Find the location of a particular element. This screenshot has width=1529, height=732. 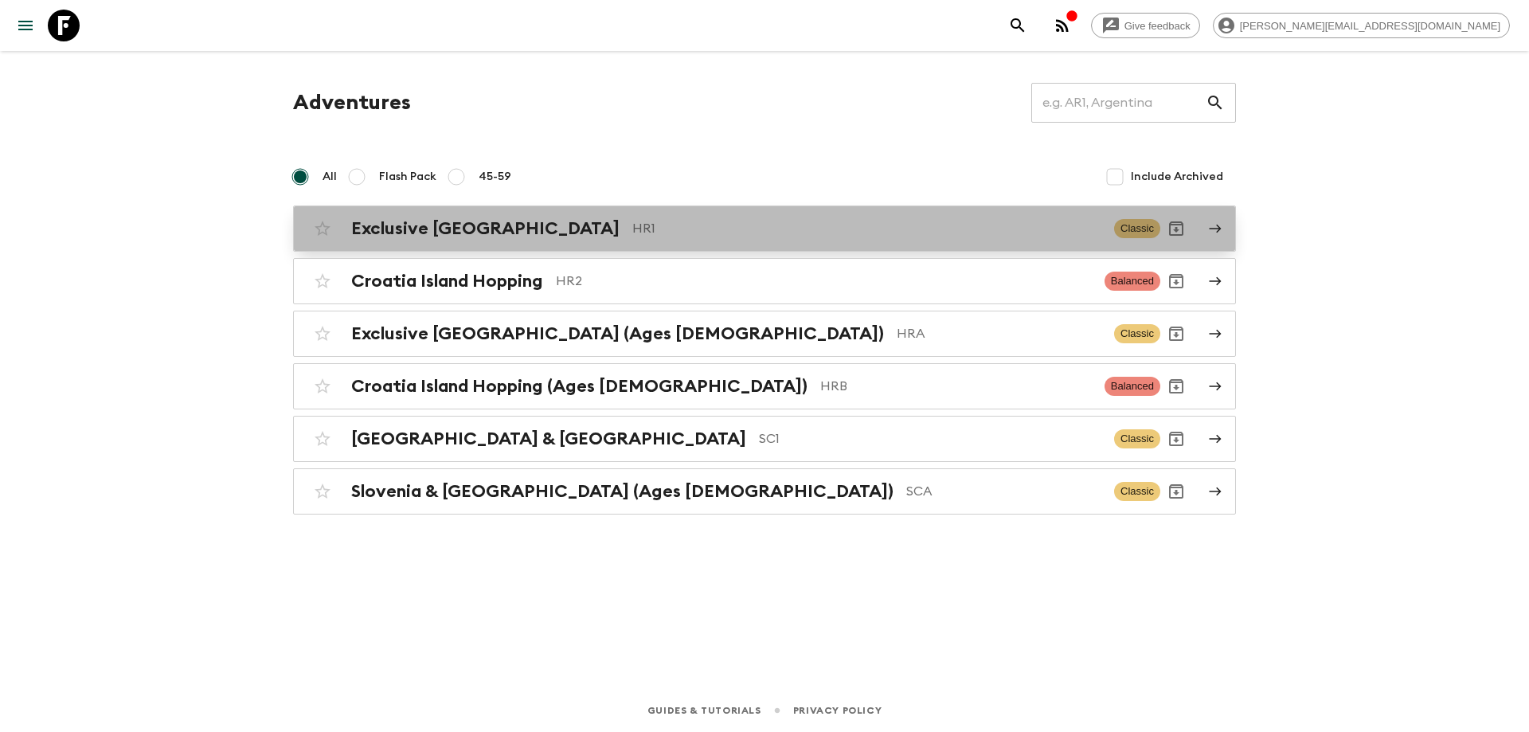

p: SC1 is located at coordinates (930, 439).